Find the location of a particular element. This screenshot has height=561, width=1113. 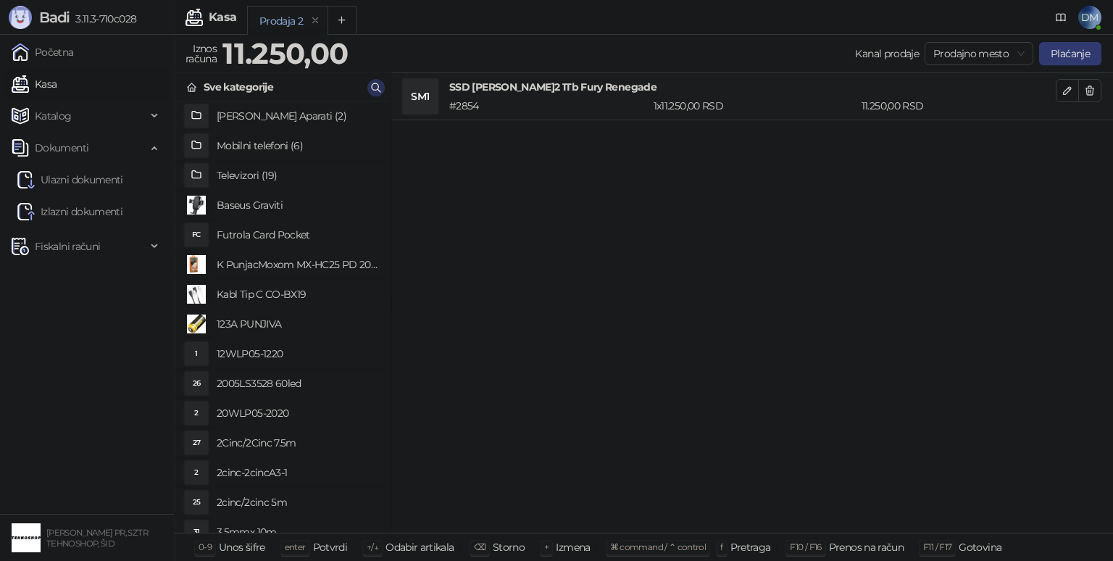

div: Gotovina is located at coordinates (979, 547).